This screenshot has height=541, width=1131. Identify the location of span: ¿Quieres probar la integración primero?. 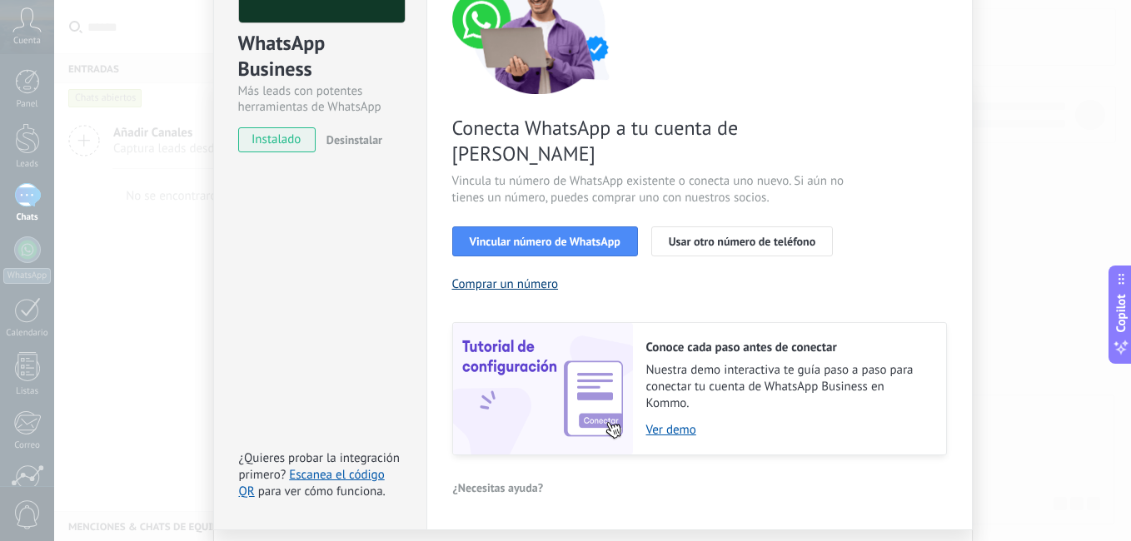
(320, 466).